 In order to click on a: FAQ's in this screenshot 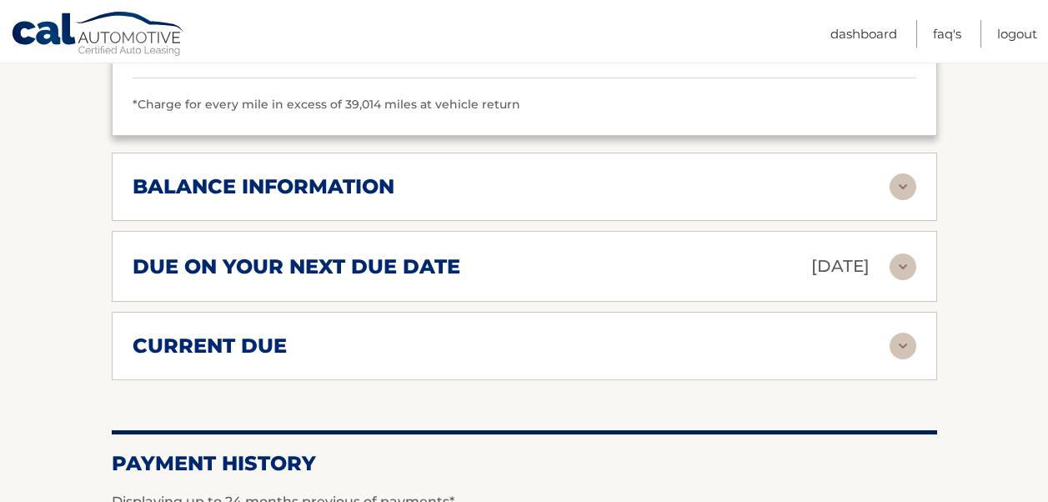, I will do `click(947, 33)`.